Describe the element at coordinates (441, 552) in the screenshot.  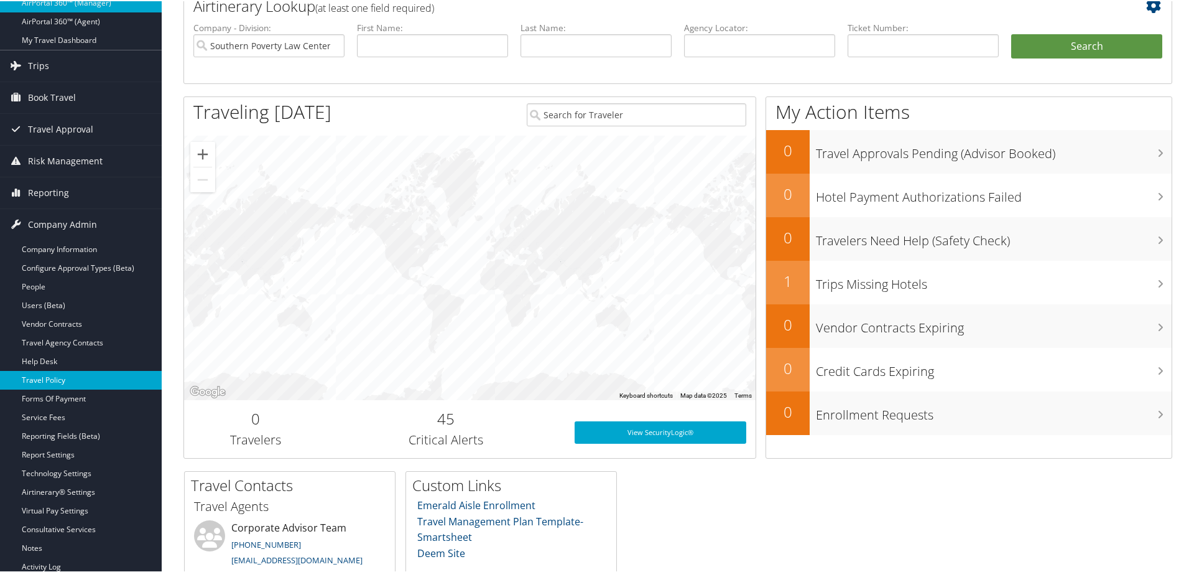
I see `a: Deem Site` at that location.